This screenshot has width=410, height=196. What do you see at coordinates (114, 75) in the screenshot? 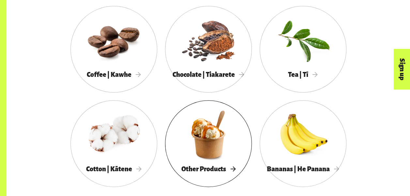
I see `span: Coffee | Kawhe` at bounding box center [114, 75].